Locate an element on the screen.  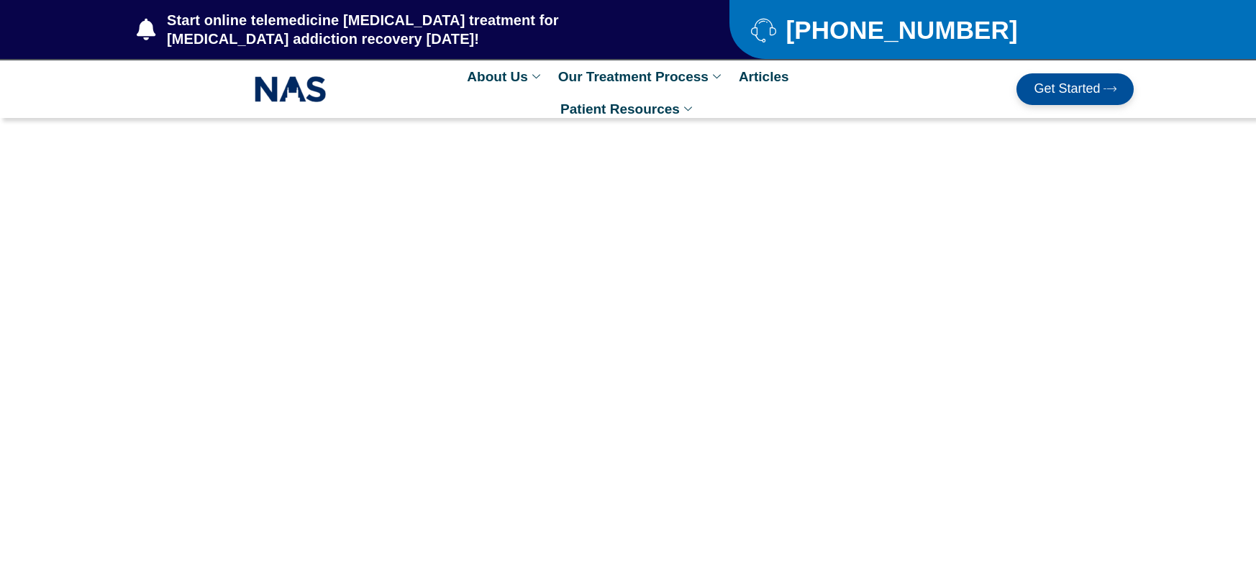
a: Articles is located at coordinates (764, 76).